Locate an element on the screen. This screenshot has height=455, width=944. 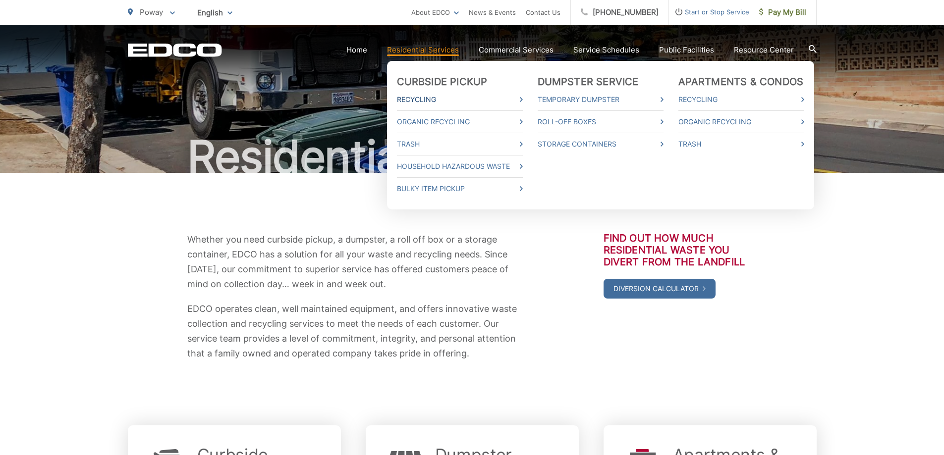
a: Service Schedules is located at coordinates (606, 50).